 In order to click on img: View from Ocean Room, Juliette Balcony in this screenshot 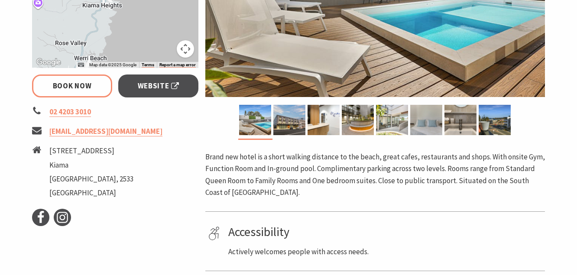, I will do `click(495, 120)`.